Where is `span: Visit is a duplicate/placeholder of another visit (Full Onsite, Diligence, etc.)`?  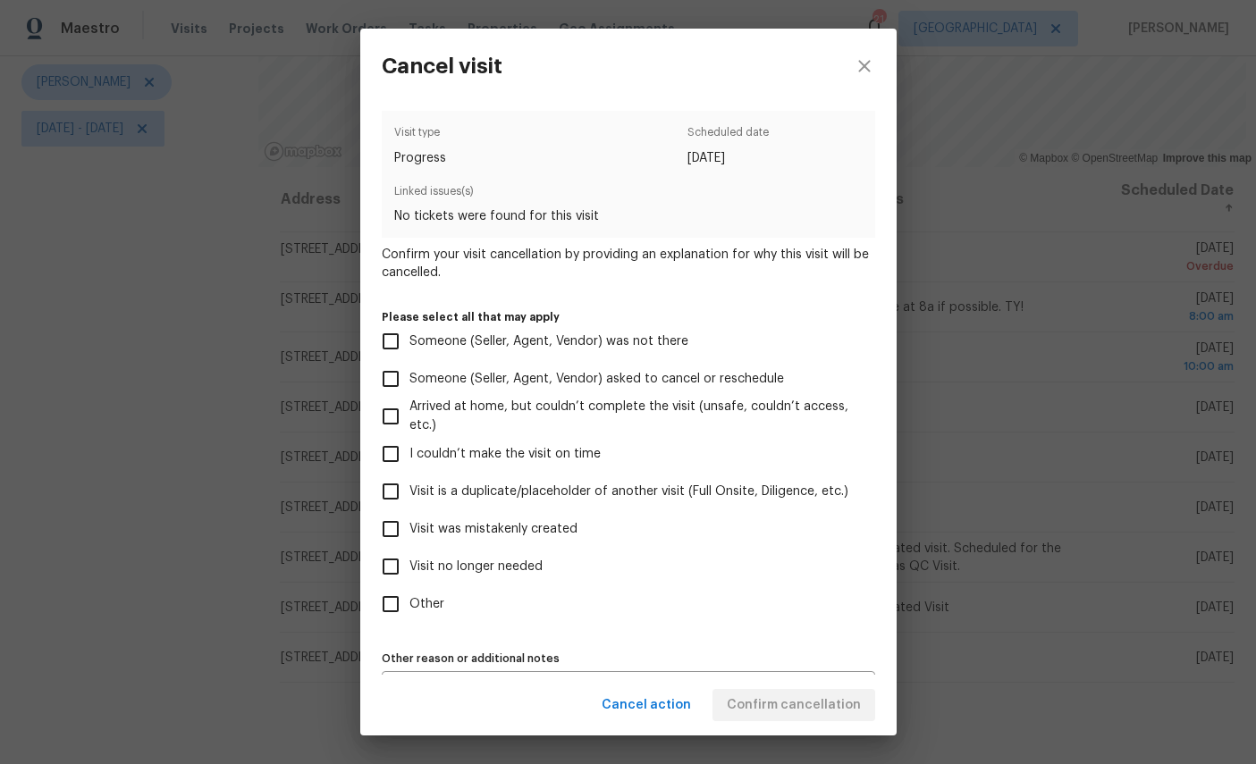 span: Visit is a duplicate/placeholder of another visit (Full Onsite, Diligence, etc.) is located at coordinates (628, 491).